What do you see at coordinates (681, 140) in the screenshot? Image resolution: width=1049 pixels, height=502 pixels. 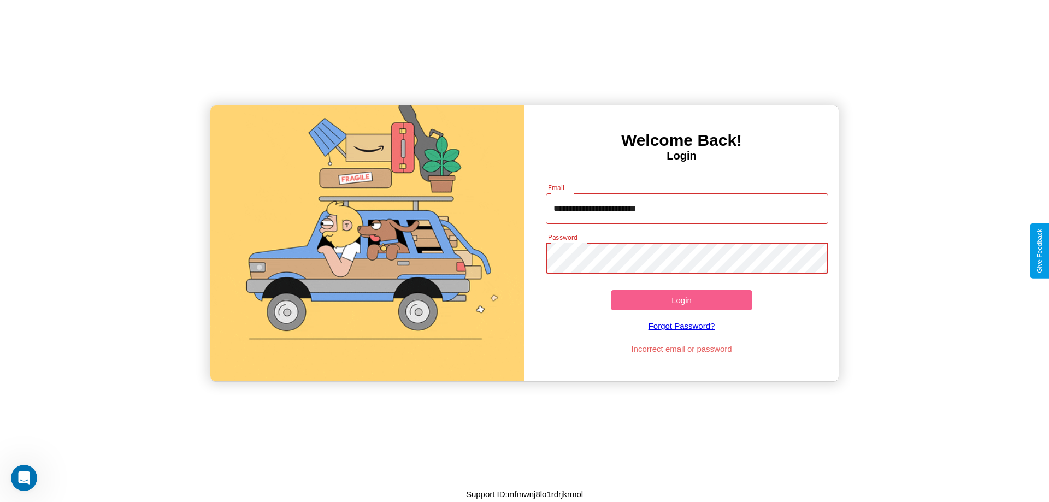 I see `h3: Welcome Back!` at bounding box center [681, 140].